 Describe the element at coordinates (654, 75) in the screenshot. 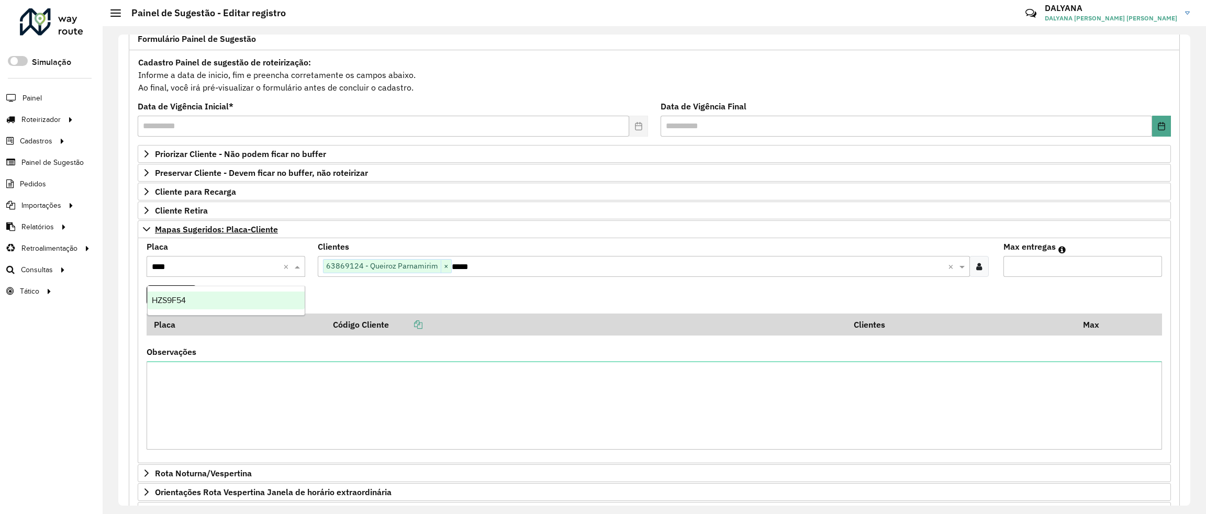

I see `div: Informe a data de inicio, fim e preencha corretamente os campos abaixo. Ao final, você irá pré-vi...` at that location.